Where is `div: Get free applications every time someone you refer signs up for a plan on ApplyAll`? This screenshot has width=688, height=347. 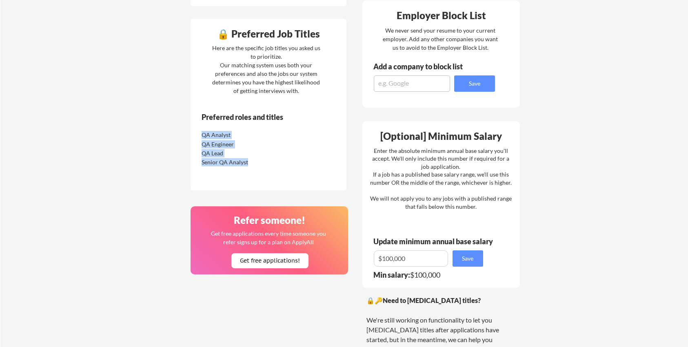 div: Get free applications every time someone you refer signs up for a plan on ApplyAll is located at coordinates (268, 238).